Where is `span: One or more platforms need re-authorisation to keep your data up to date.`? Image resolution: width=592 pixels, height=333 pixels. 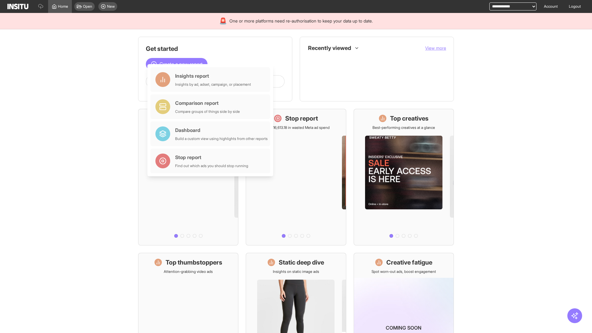 span: One or more platforms need re-authorisation to keep your data up to date. is located at coordinates (301, 21).